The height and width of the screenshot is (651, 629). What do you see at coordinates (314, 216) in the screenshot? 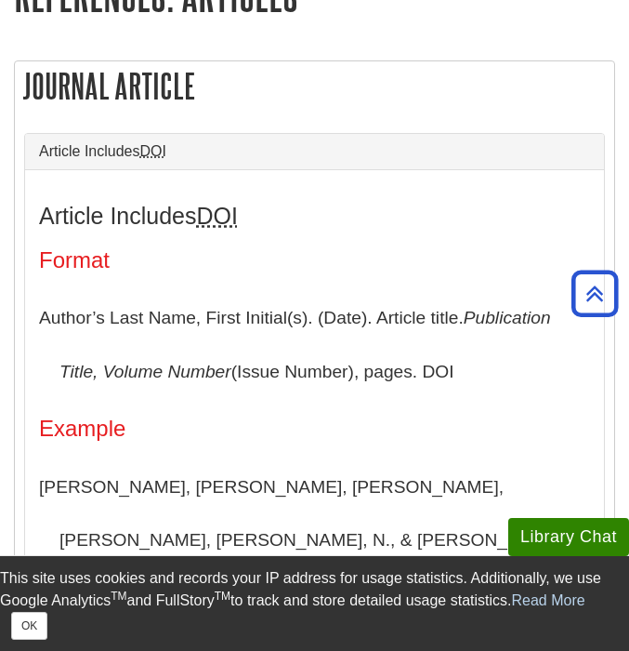
I see `h3: Article Includes` at bounding box center [314, 216].